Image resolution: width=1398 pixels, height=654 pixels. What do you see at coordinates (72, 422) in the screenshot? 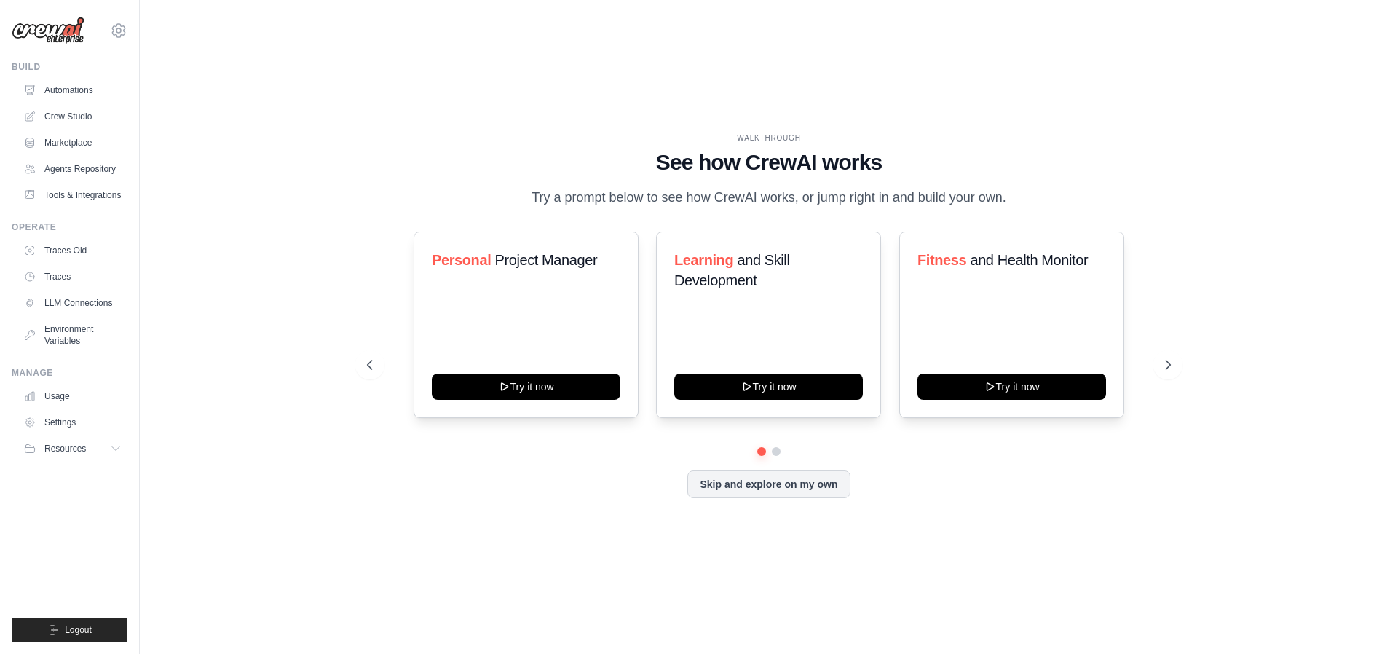
I see `a: Settings` at bounding box center [72, 422].